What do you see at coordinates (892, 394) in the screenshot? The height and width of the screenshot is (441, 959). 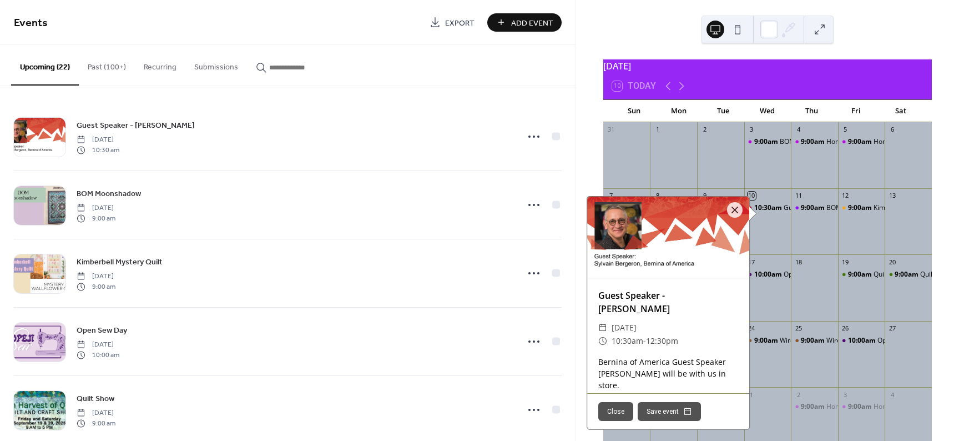 I see `div: 4` at bounding box center [892, 394].